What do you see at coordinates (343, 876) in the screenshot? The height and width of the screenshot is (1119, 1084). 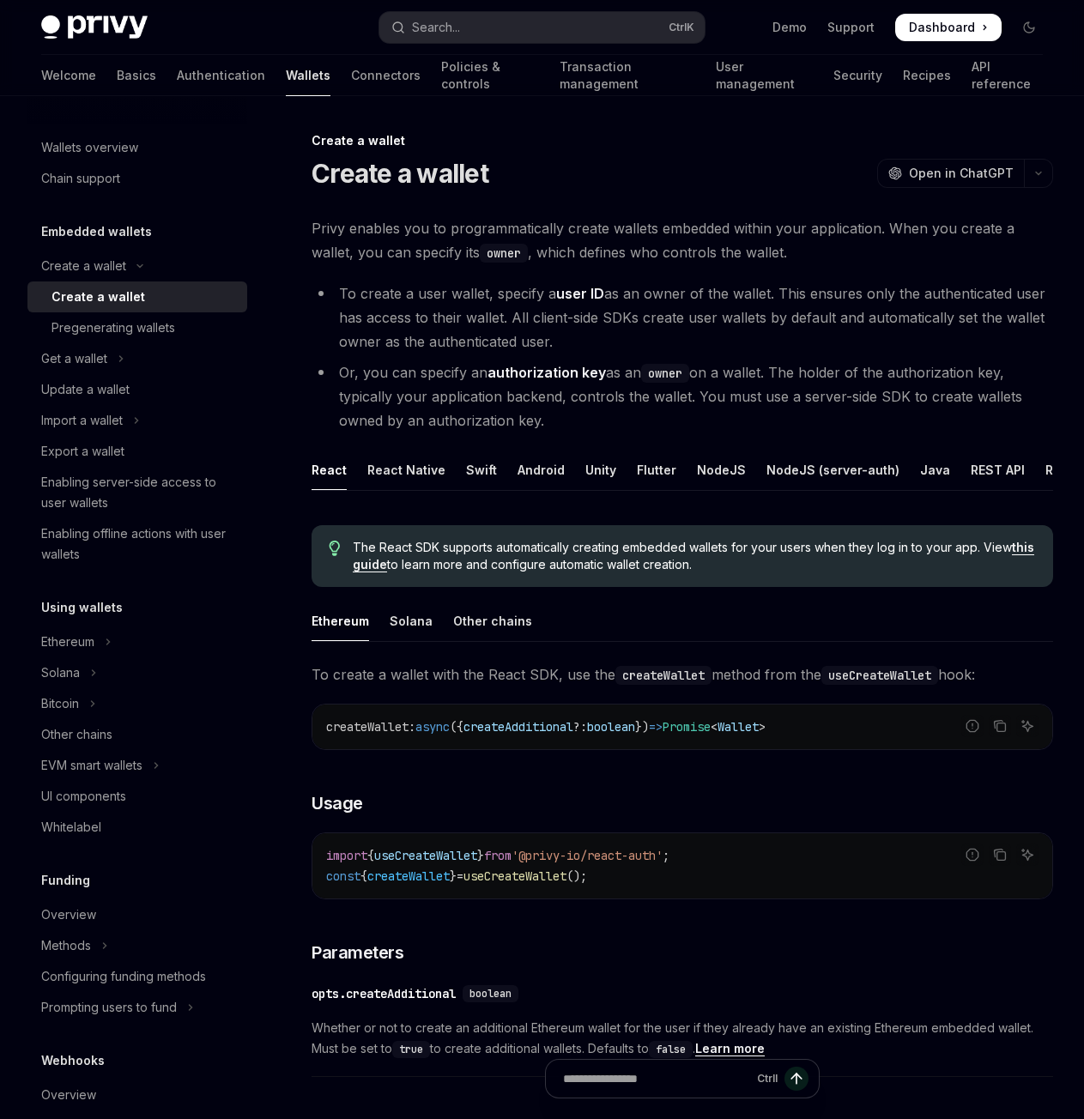 I see `span: const` at bounding box center [343, 876].